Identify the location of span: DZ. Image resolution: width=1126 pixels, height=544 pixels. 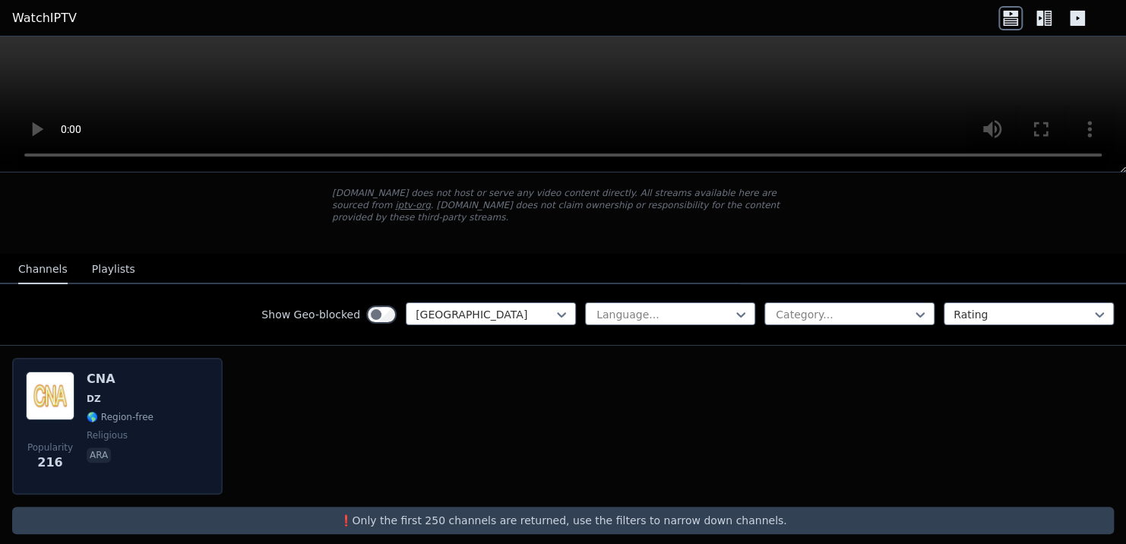
(93, 399).